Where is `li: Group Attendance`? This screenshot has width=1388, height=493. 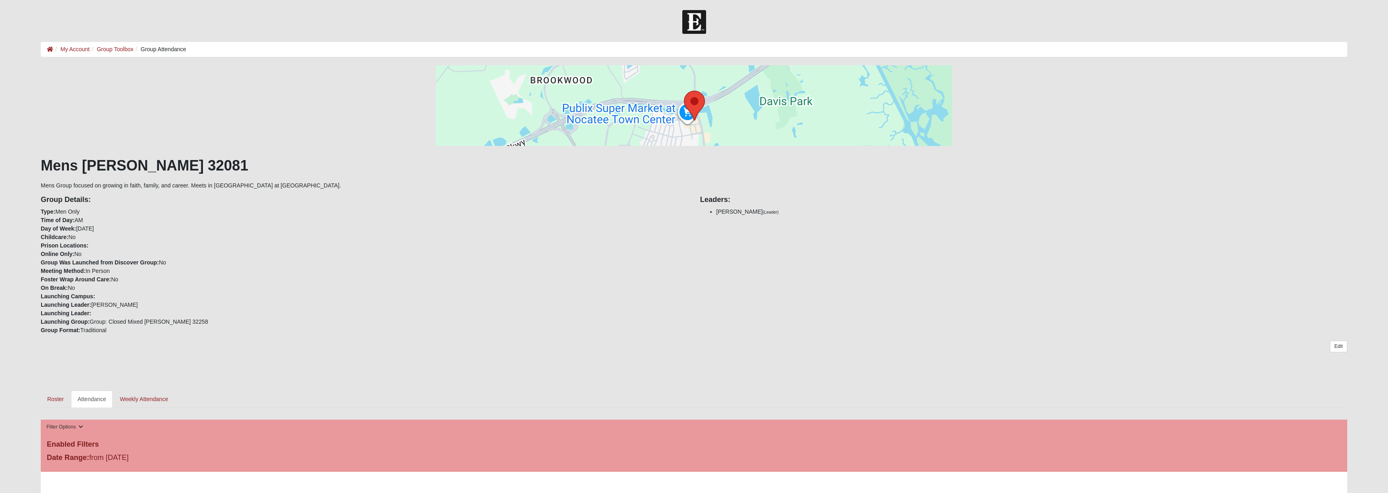
li: Group Attendance is located at coordinates (160, 49).